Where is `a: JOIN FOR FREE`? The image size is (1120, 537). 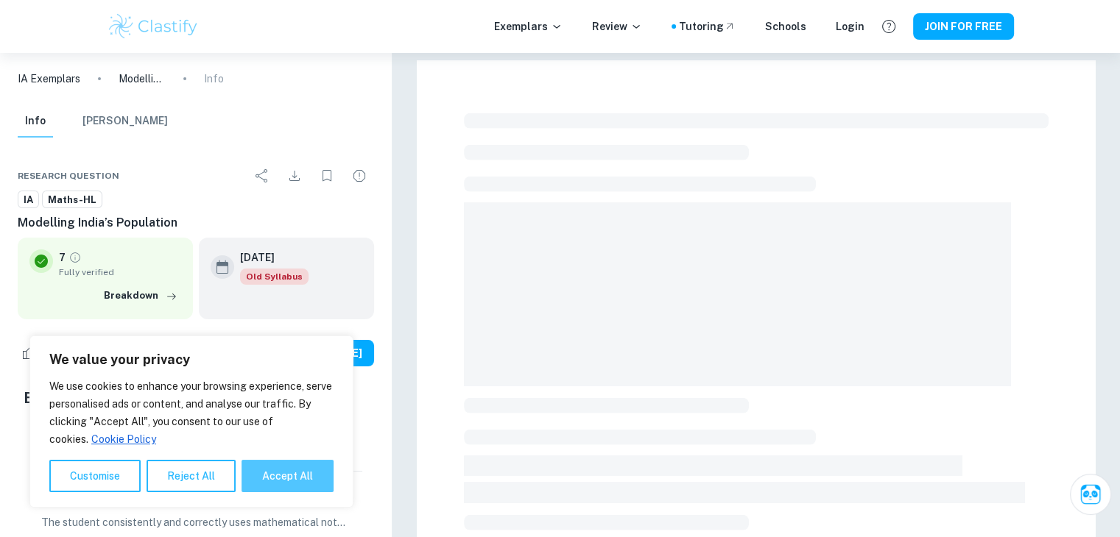 a: JOIN FOR FREE is located at coordinates (963, 26).